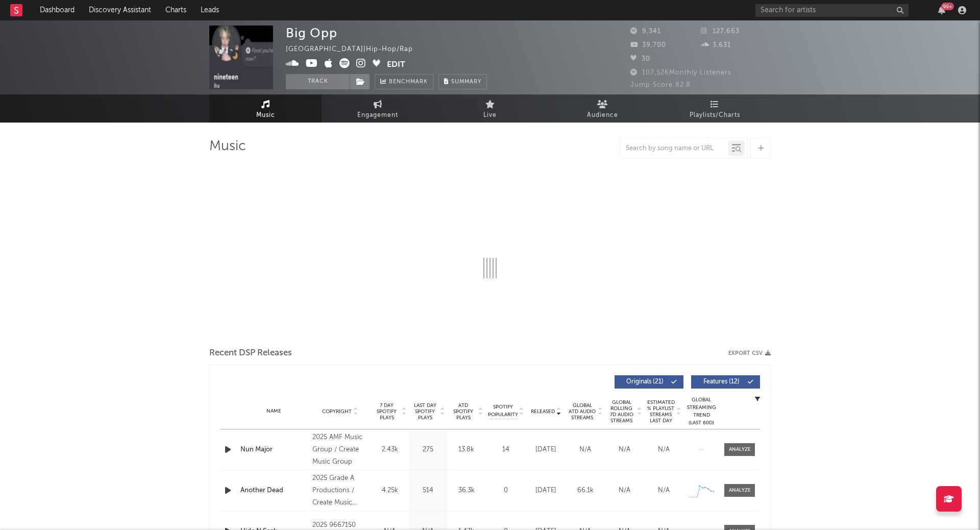 Image resolution: width=980 pixels, height=530 pixels. I want to click on div: Global Streaming Trend (Last 60D), so click(701, 411).